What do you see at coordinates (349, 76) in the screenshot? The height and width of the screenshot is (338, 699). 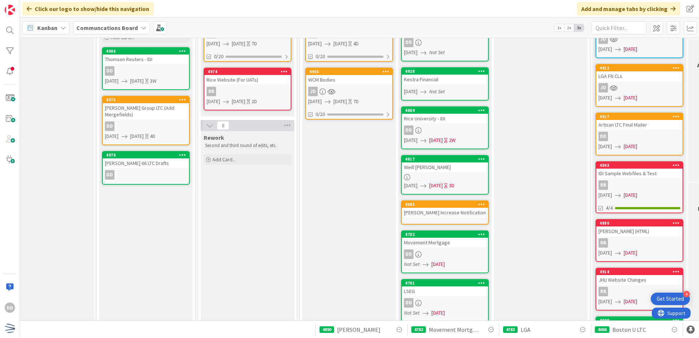 I see `div: 4965WCM Bodies` at bounding box center [349, 76].